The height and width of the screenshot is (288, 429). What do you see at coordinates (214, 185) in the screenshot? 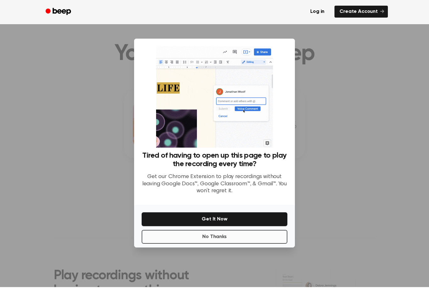
I see `p: Get our Chrome Extension to play recordings without leaving Google Docs™, Google Classroom™, & Gm...` at bounding box center [214, 185].